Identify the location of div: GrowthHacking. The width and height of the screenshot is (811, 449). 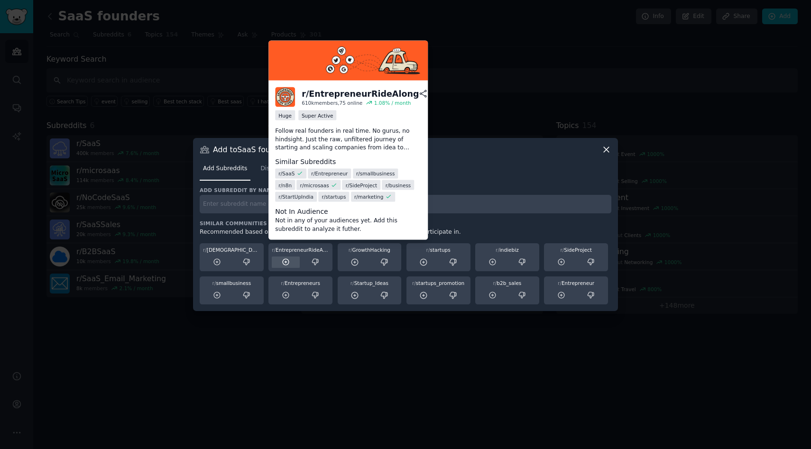
(369, 250).